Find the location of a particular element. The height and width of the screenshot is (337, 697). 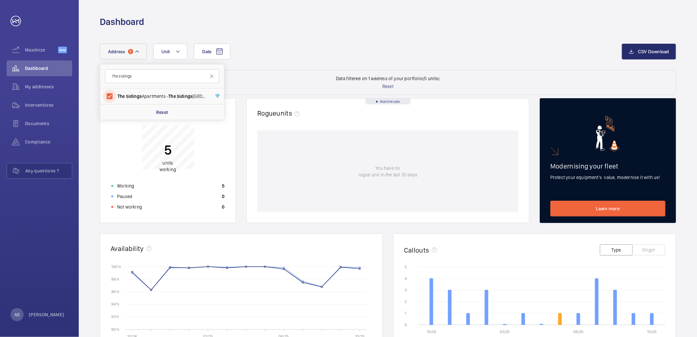

text: 92 % is located at coordinates (115, 316).